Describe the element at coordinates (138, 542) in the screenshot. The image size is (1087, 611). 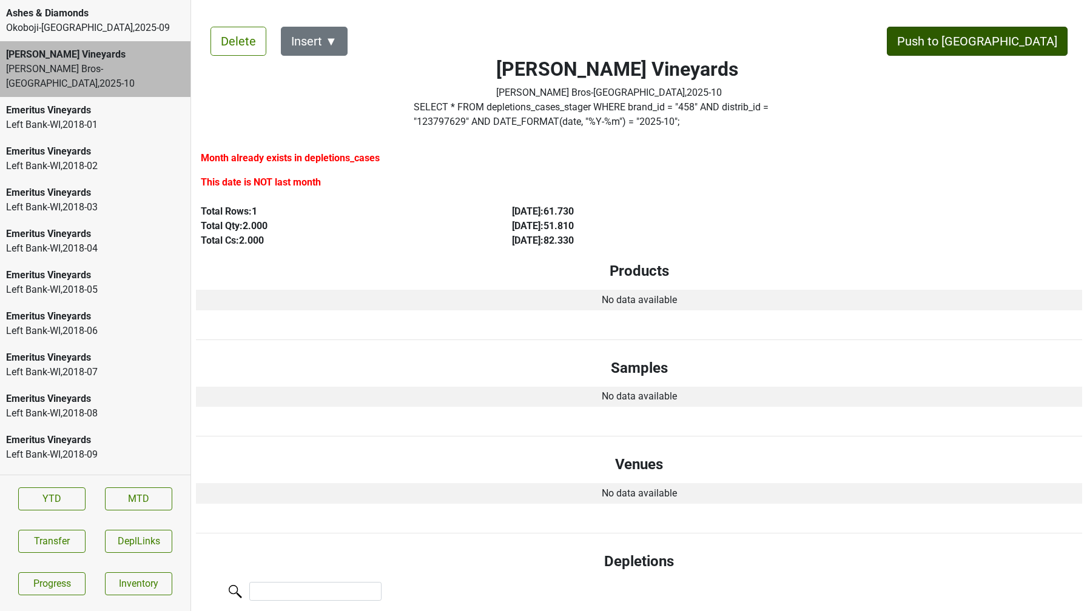
I see `button: DeplLinks` at that location.